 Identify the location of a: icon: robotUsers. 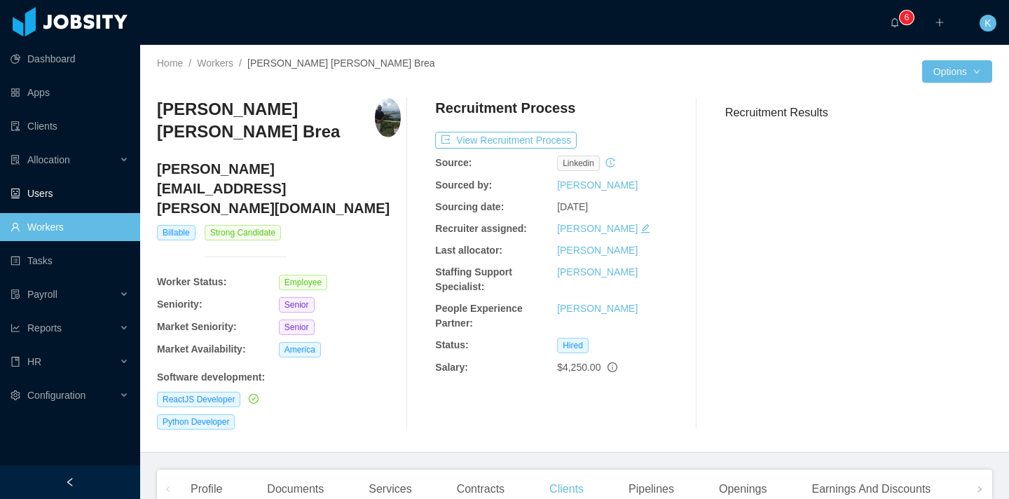
(69, 193).